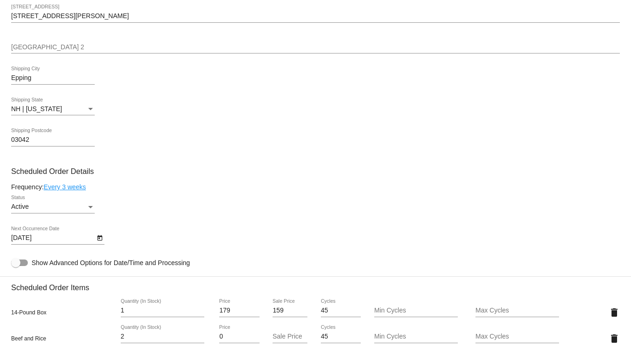 The height and width of the screenshot is (346, 631). Describe the element at coordinates (315, 16) in the screenshot. I see `input: Shipping Street 1` at that location.